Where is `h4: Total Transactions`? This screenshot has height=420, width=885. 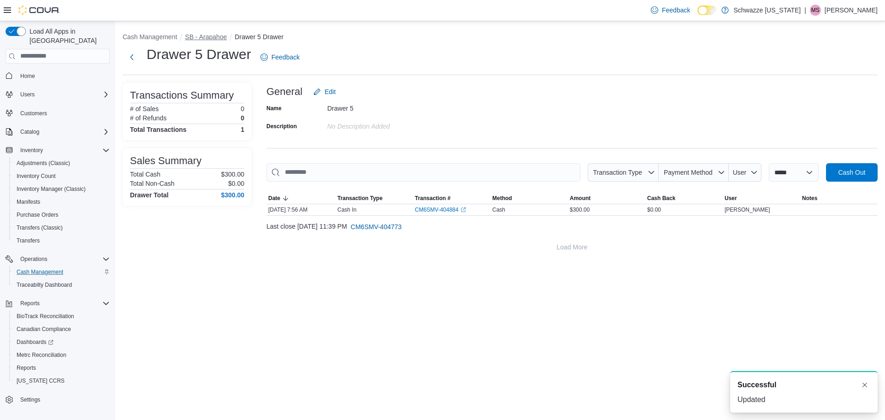
h4: Total Transactions is located at coordinates (158, 129).